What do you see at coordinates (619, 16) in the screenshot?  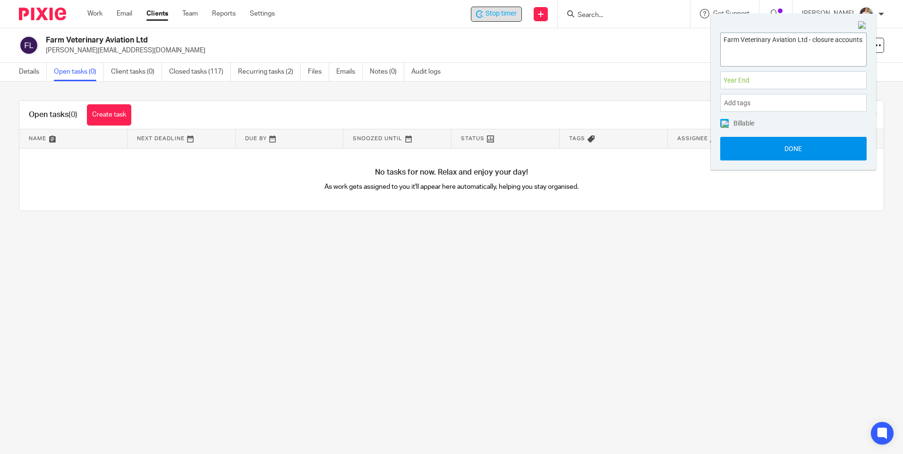 I see `input: Search` at bounding box center [619, 16].